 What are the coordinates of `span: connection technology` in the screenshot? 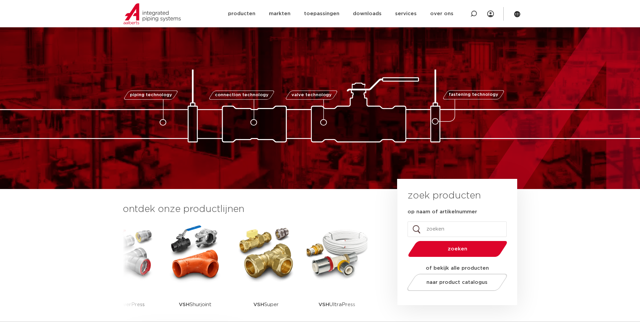 It's located at (241, 95).